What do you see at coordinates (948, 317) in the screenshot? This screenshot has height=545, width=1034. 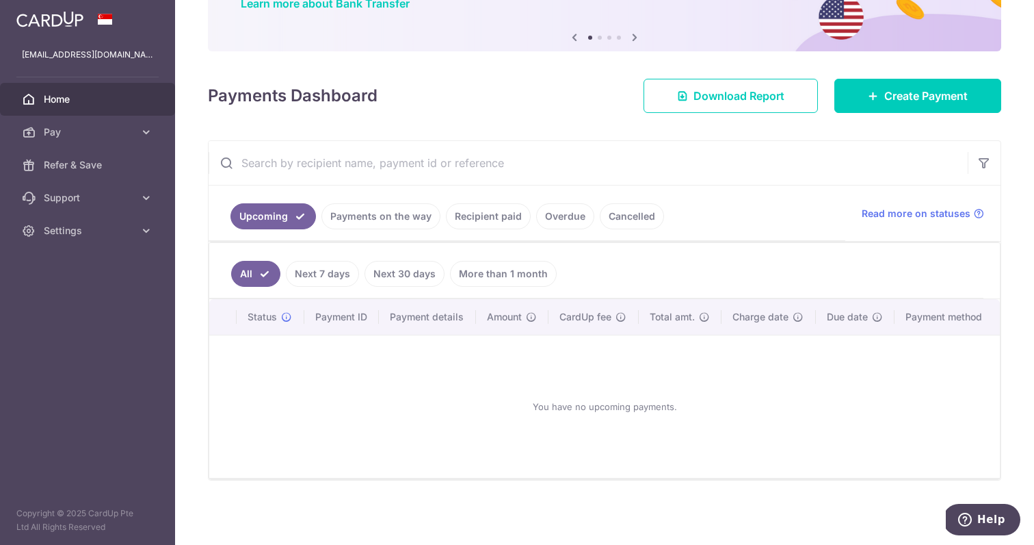 I see `th: Payment method` at bounding box center [948, 317].